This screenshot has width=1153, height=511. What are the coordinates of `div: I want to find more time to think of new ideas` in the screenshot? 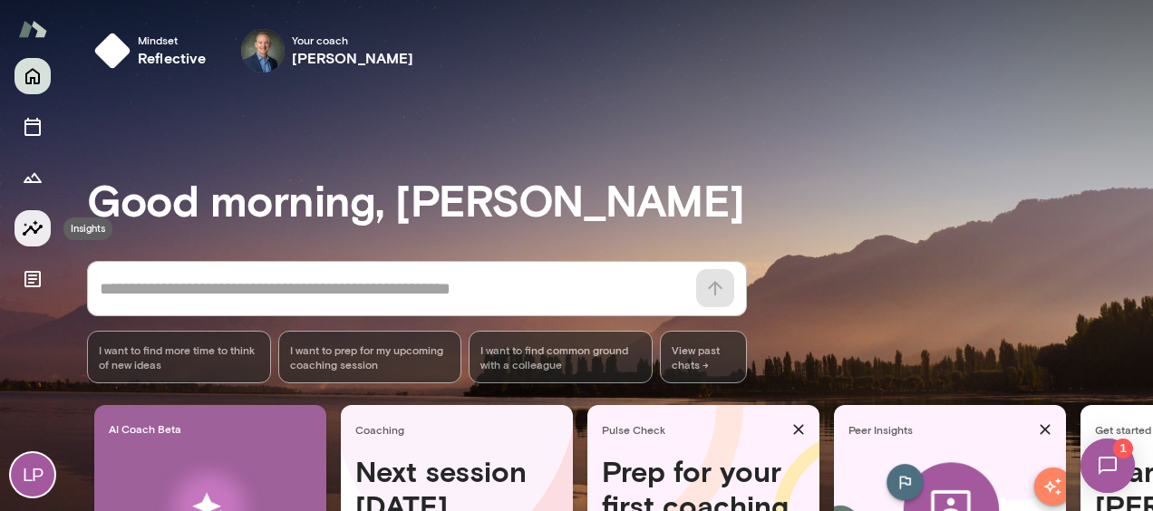 It's located at (179, 357).